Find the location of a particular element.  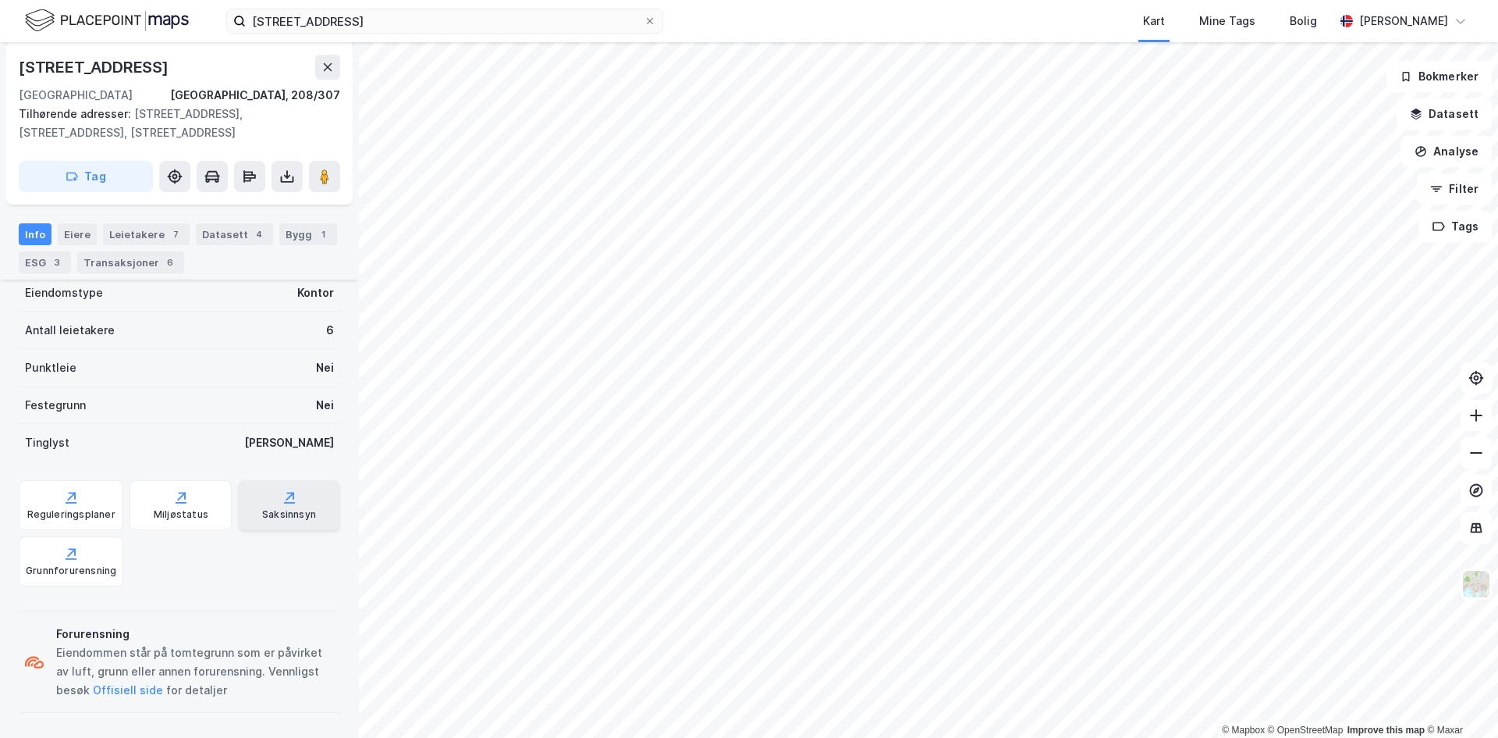

a: Mapbox is located at coordinates (1243, 730).